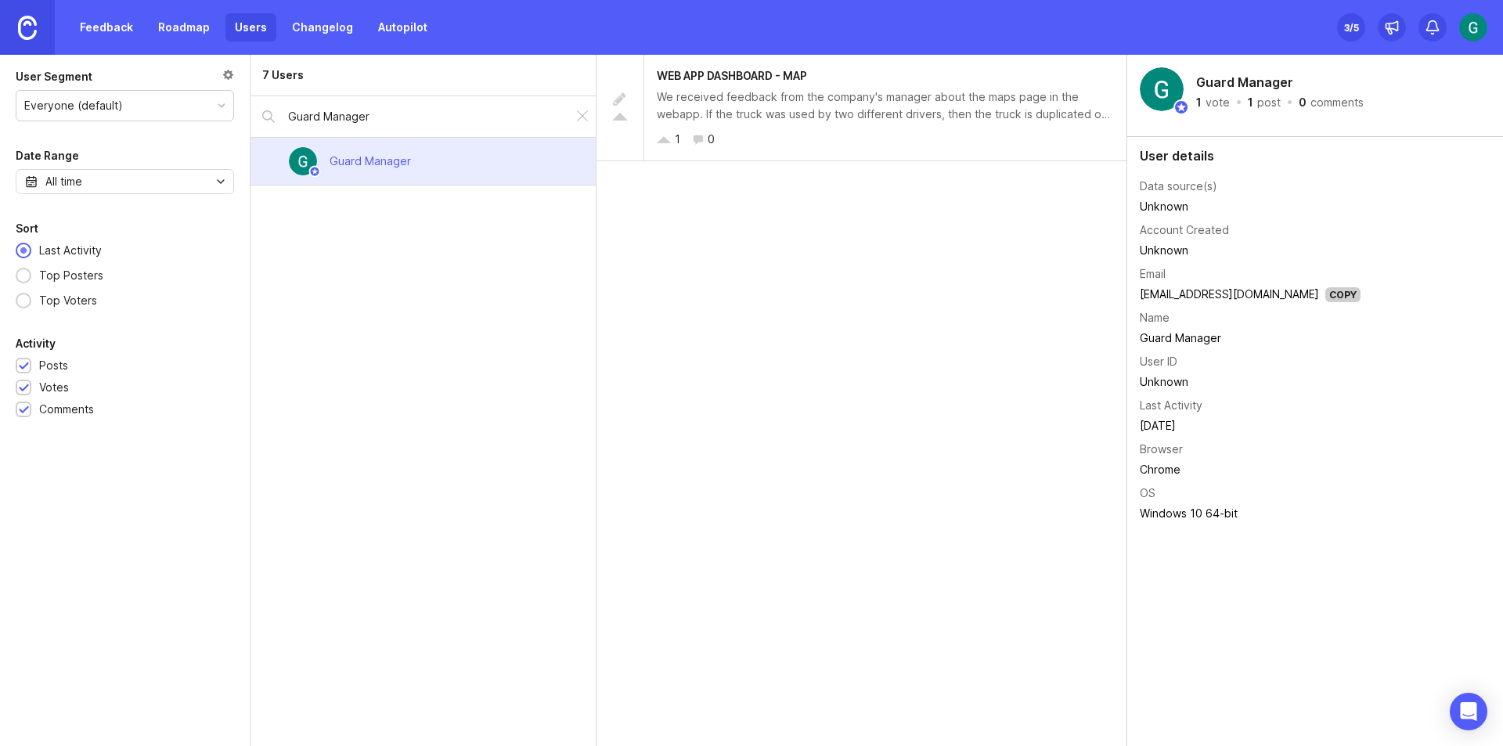  What do you see at coordinates (54, 77) in the screenshot?
I see `div: User Segment` at bounding box center [54, 77].